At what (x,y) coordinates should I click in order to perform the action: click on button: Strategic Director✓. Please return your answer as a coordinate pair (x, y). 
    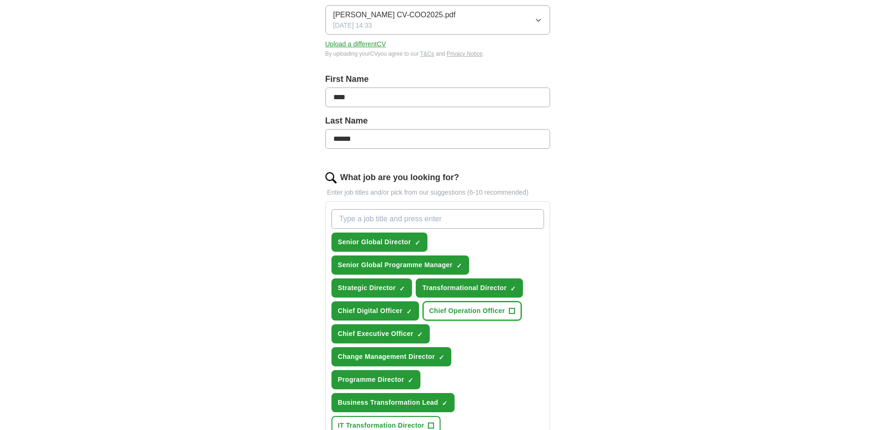
    Looking at the image, I should click on (372, 288).